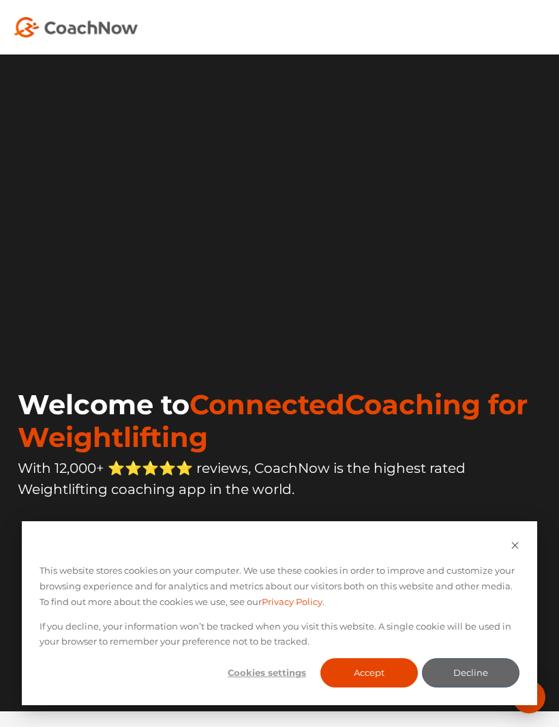  I want to click on img: Coach Now, so click(76, 27).